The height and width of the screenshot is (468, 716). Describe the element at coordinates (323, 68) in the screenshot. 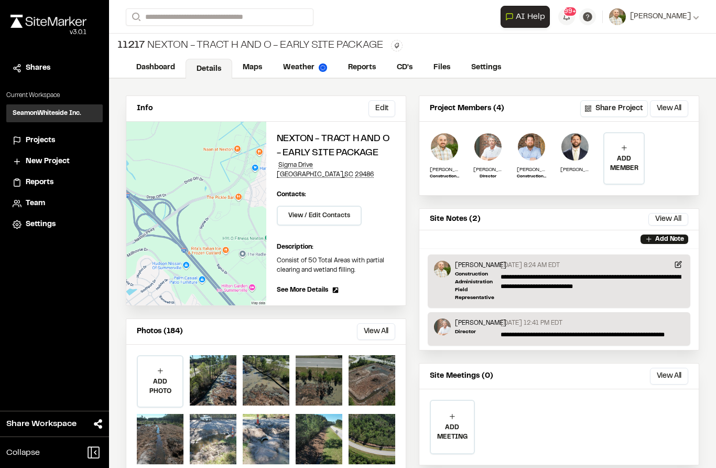

I see `img: precipai.png` at that location.